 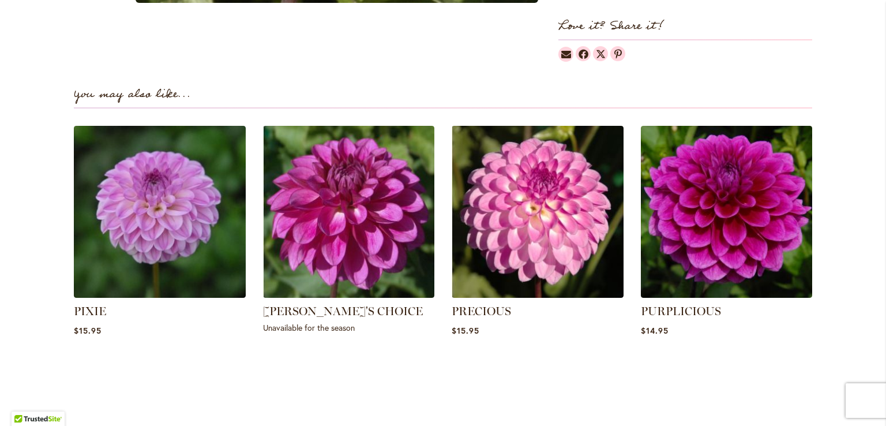 I want to click on a: TED'S CHOICE, so click(x=349, y=294).